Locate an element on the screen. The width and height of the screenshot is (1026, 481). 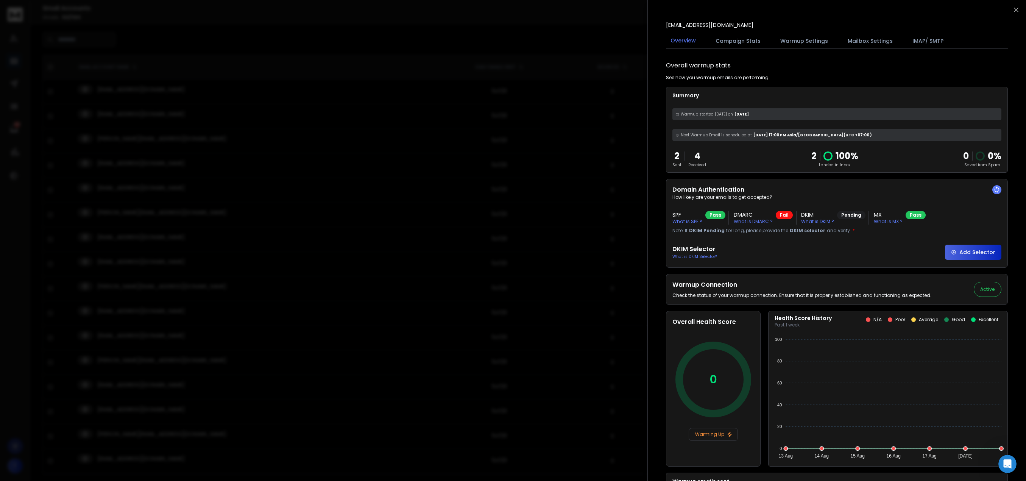
p: N/A is located at coordinates (878, 320).